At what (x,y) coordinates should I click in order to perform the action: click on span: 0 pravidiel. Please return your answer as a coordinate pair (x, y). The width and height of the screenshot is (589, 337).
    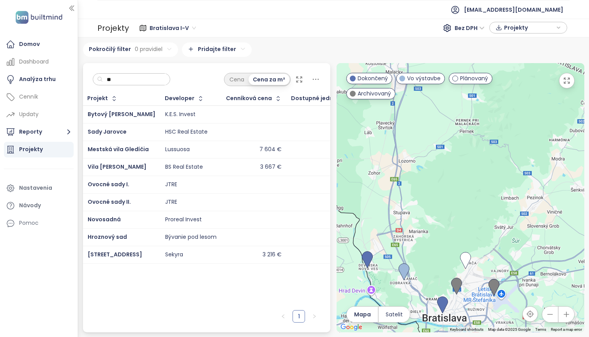
    Looking at the image, I should click on (149, 49).